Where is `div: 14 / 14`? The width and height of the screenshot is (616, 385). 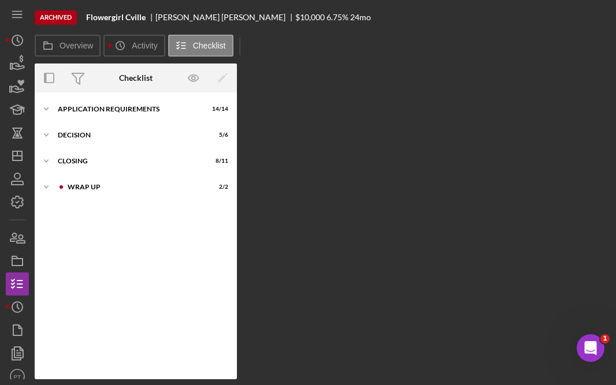 div: 14 / 14 is located at coordinates (218, 109).